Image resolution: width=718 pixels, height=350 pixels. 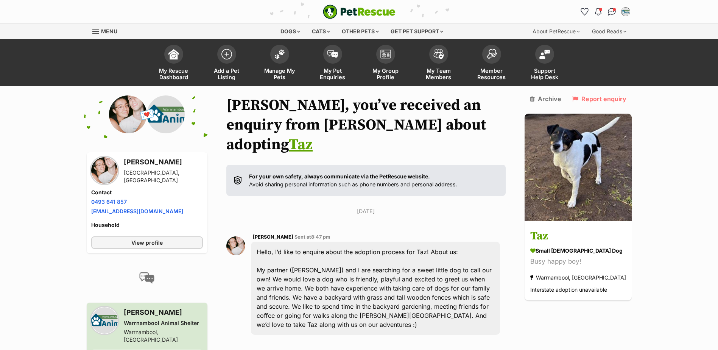 I want to click on span: My Group Profile, so click(x=385, y=74).